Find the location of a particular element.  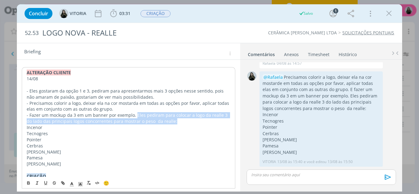

div: 1 is located at coordinates (335, 11).